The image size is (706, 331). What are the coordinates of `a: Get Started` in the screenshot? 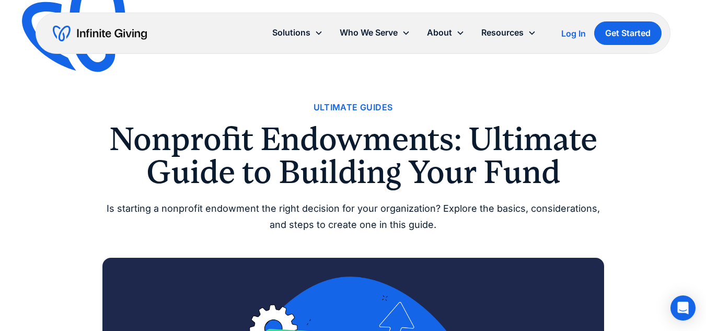 It's located at (628, 33).